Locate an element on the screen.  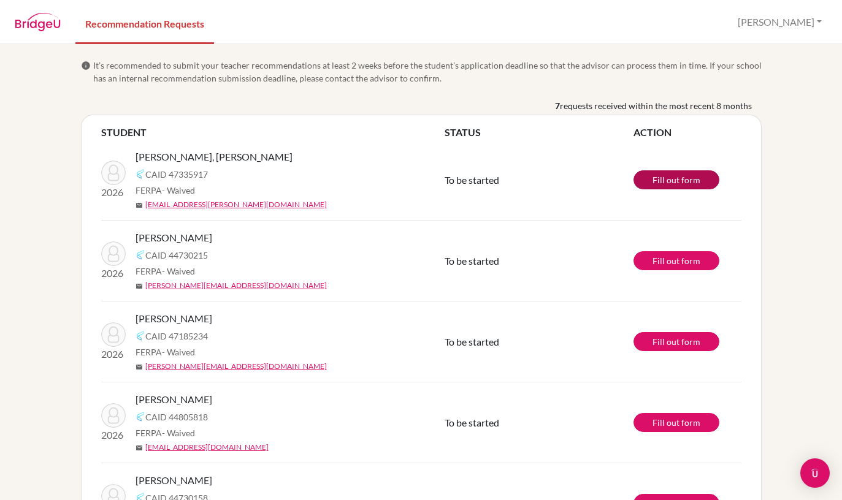
th: STUDENT is located at coordinates (273, 132).